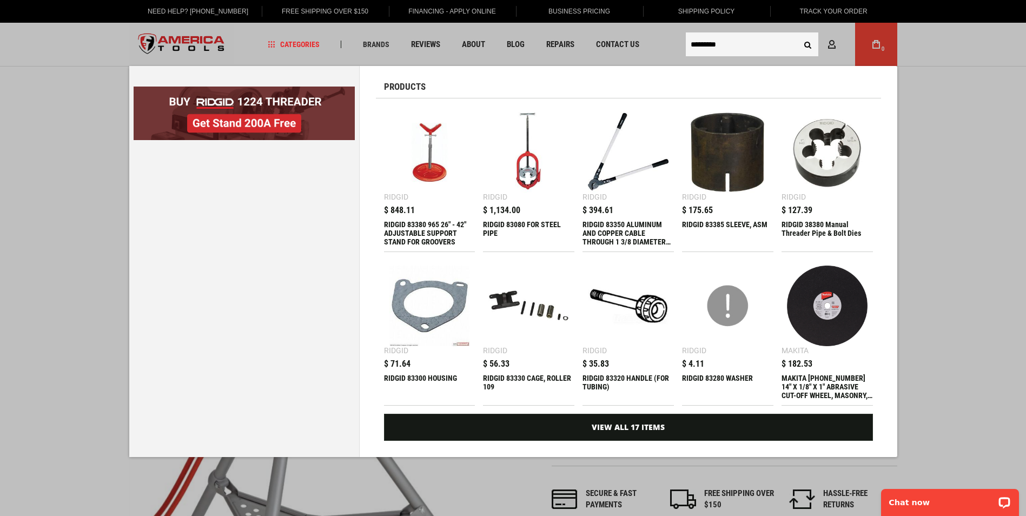 This screenshot has width=1026, height=516. Describe the element at coordinates (244, 113) in the screenshot. I see `img: BOGO: Buy RIDGID® 1224 Threader, Get Stand 200A Free!` at that location.